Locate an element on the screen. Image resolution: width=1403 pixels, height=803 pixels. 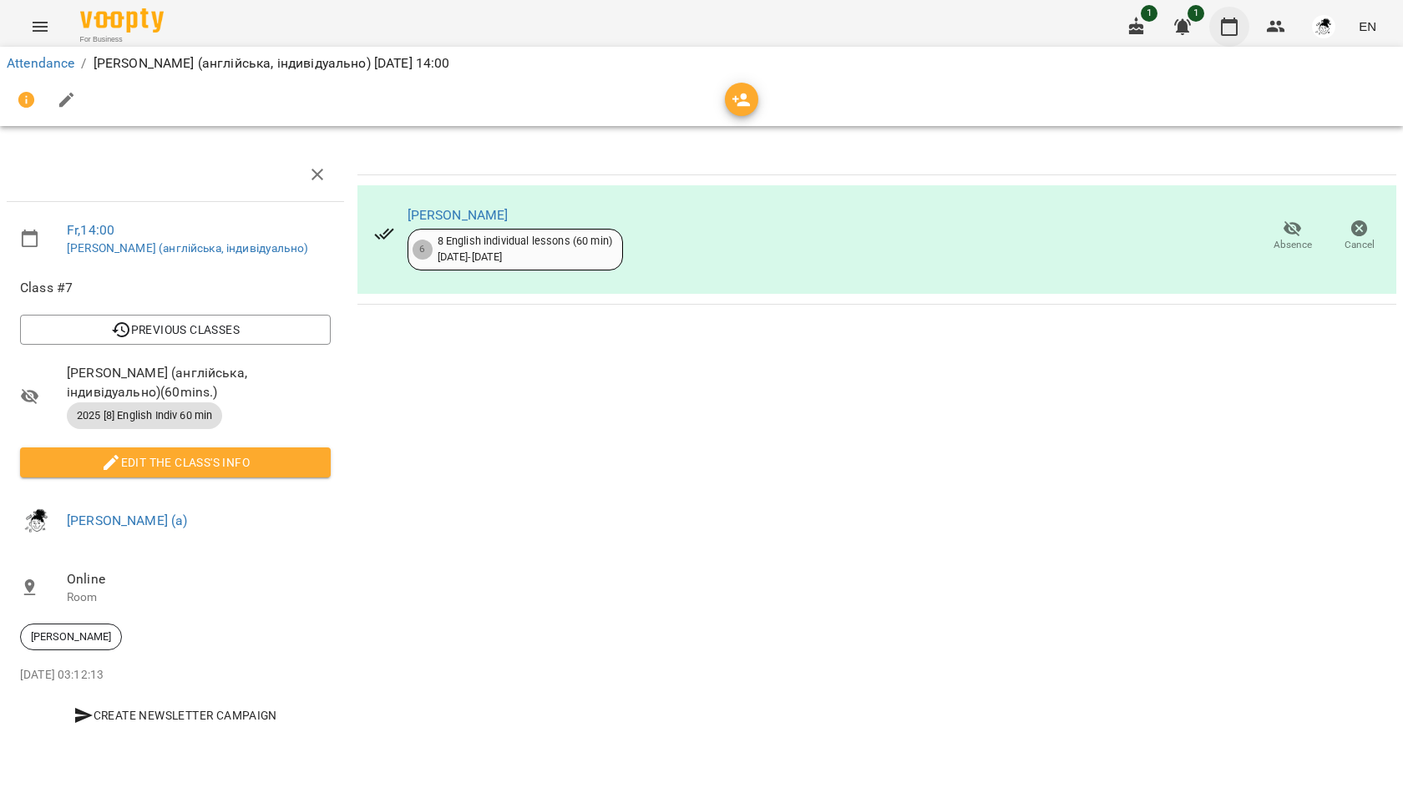
span: EN is located at coordinates (1367, 26).